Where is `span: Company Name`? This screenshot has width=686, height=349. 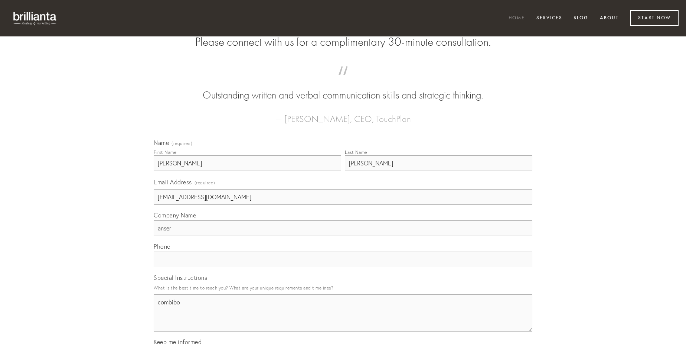
span: Company Name is located at coordinates (175, 215).